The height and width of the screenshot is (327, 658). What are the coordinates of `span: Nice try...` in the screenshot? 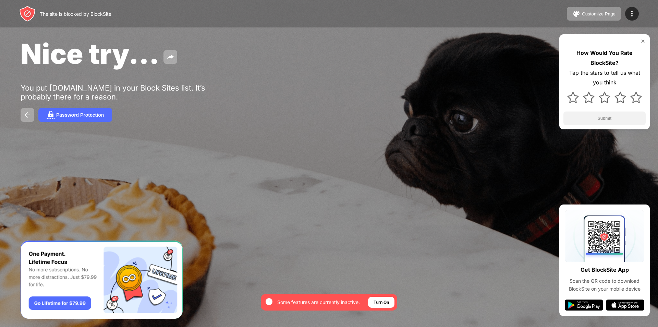 It's located at (90, 53).